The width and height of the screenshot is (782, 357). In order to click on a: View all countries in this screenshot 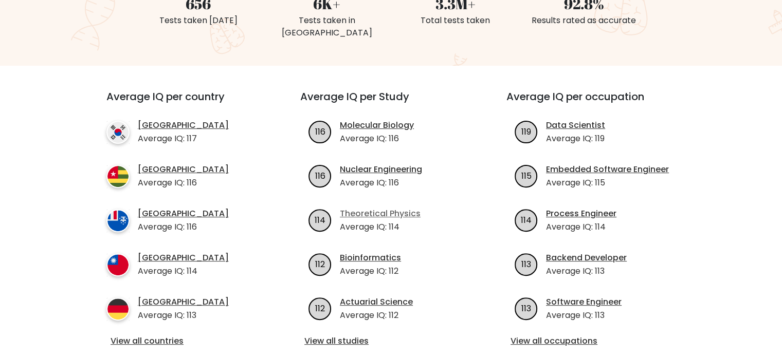, I will do `click(185, 341)`.